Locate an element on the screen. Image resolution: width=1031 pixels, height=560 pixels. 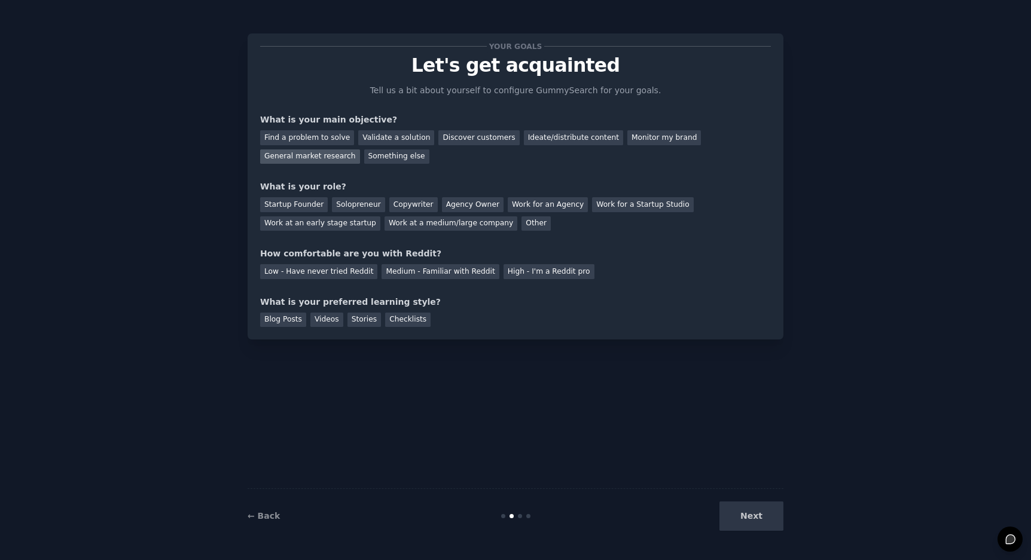
div: Other is located at coordinates (536, 224).